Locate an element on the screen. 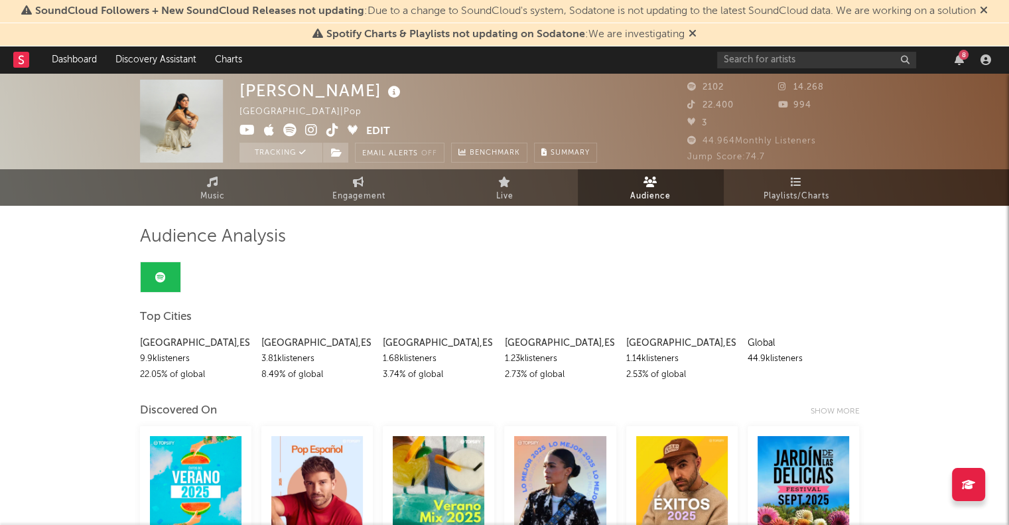  a: Charts is located at coordinates (228, 60).